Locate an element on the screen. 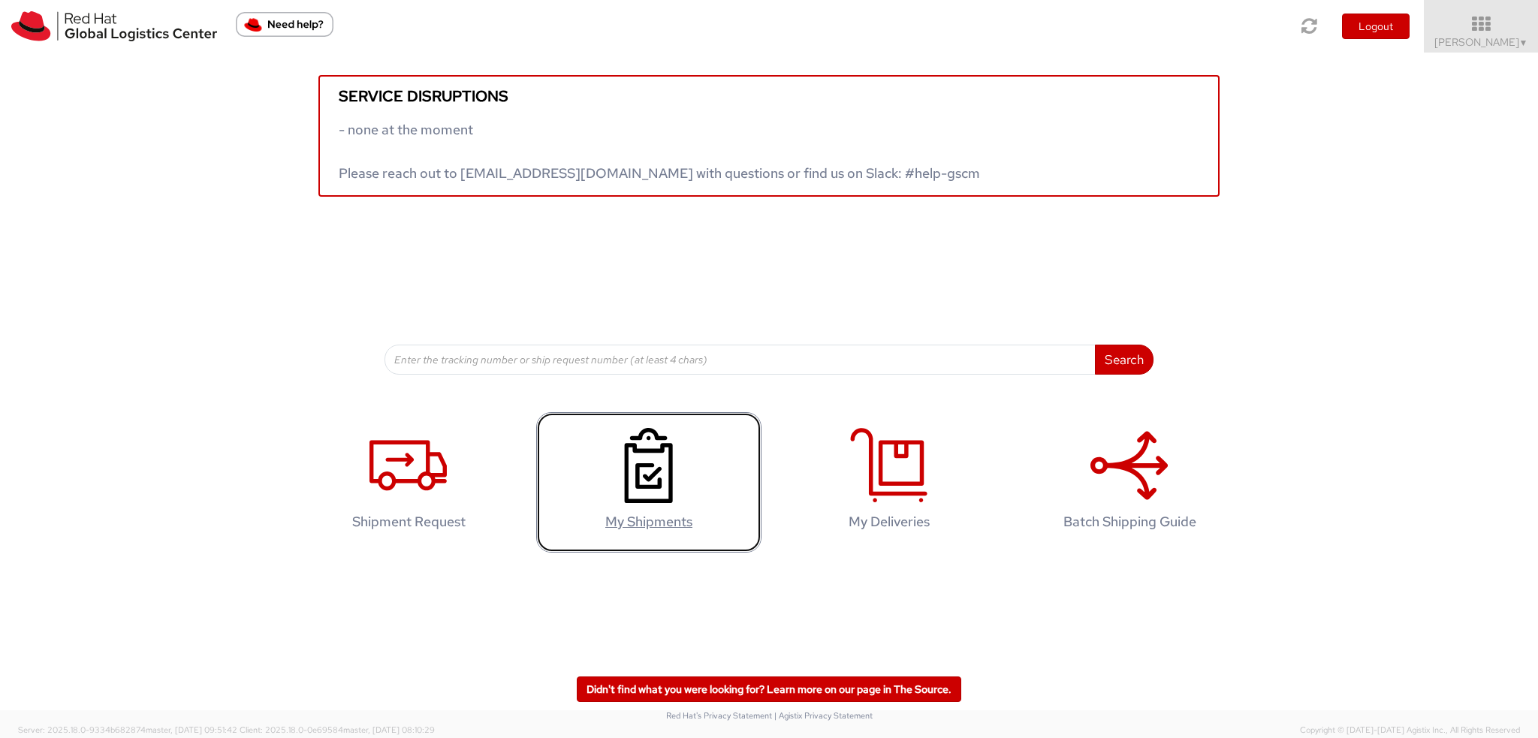 The height and width of the screenshot is (738, 1538). a: My Shipments is located at coordinates (649, 482).